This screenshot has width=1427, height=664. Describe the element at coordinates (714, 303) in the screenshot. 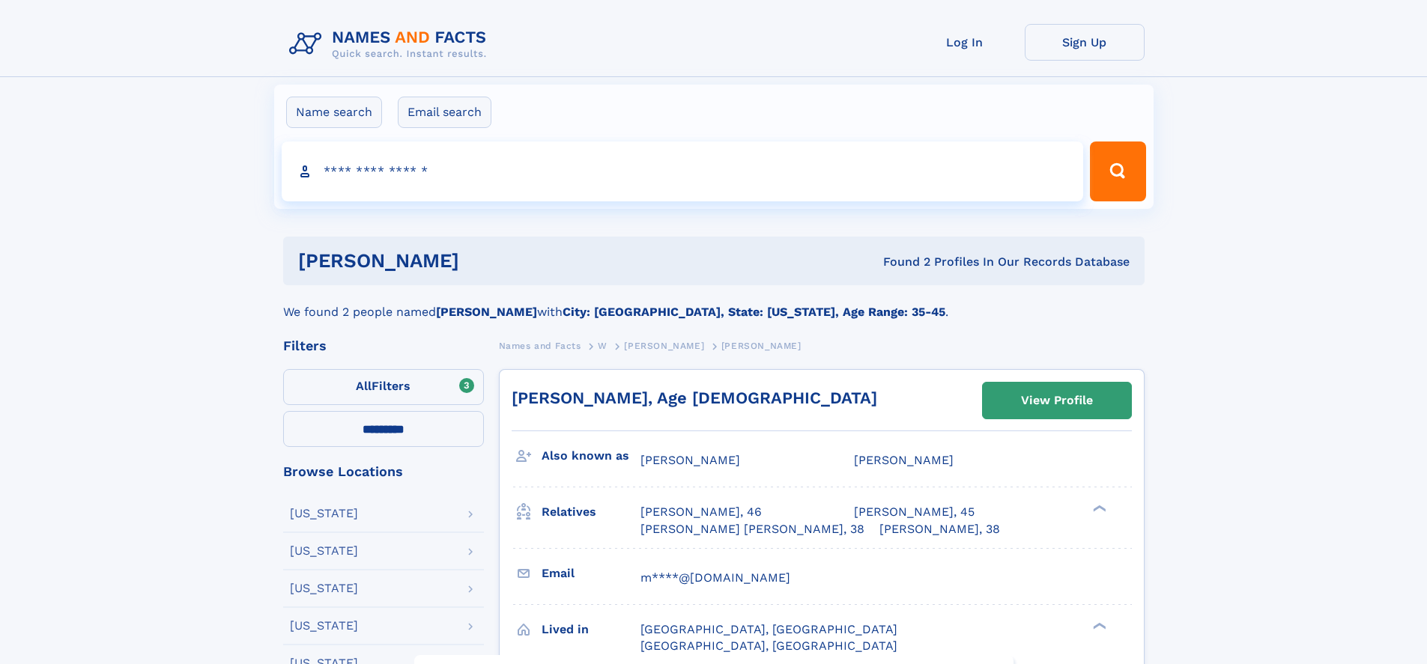

I see `div: We found 2 people named with .` at that location.